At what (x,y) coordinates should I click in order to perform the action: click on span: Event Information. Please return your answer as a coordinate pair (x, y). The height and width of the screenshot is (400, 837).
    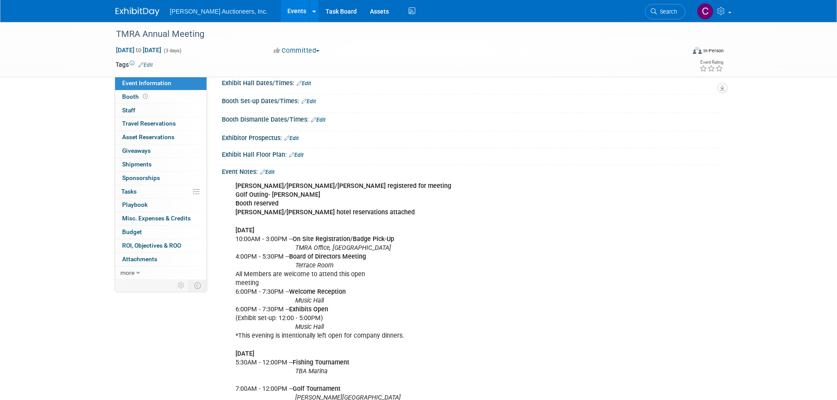
    Looking at the image, I should click on (147, 83).